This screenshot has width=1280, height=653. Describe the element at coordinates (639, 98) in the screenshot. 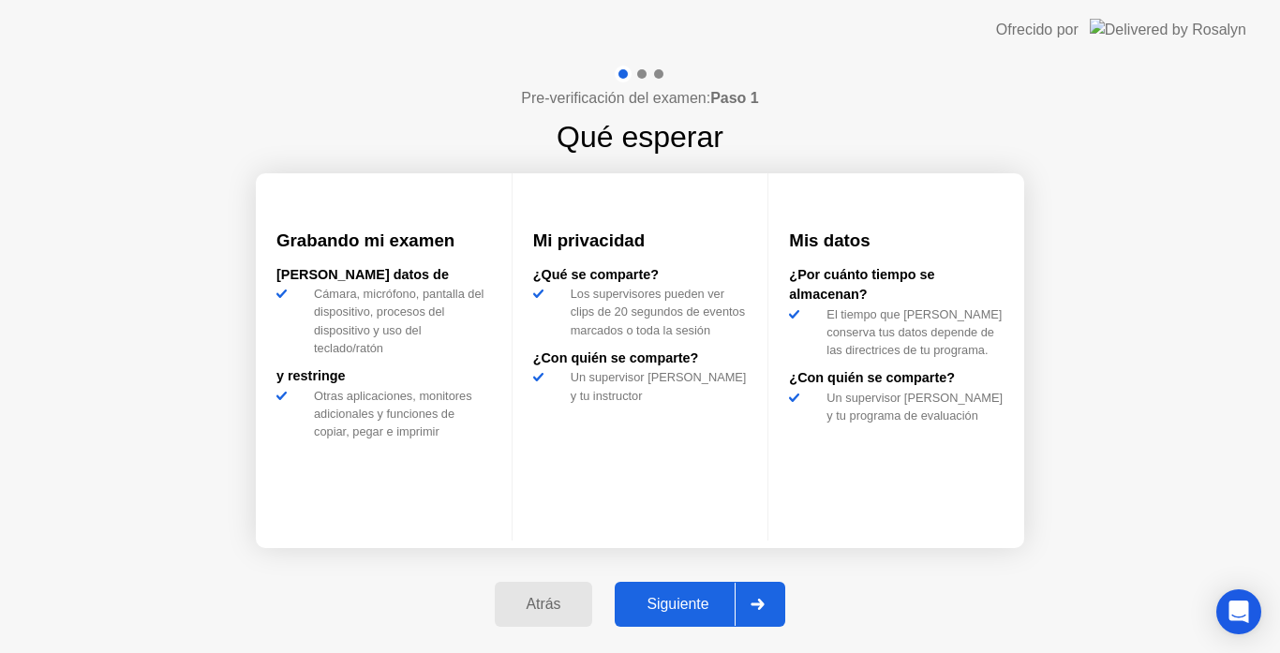

I see `h4: Pre-verificación del examen:` at that location.